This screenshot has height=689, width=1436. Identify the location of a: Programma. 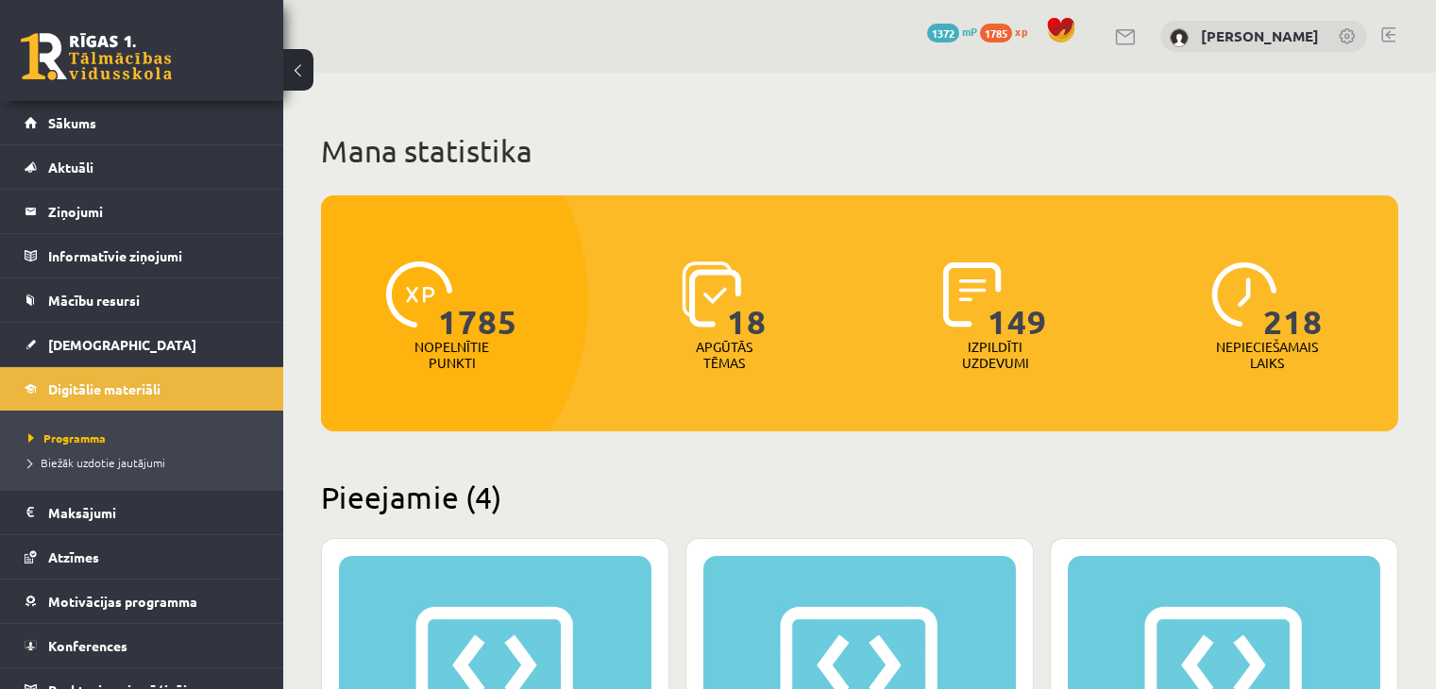
(146, 438).